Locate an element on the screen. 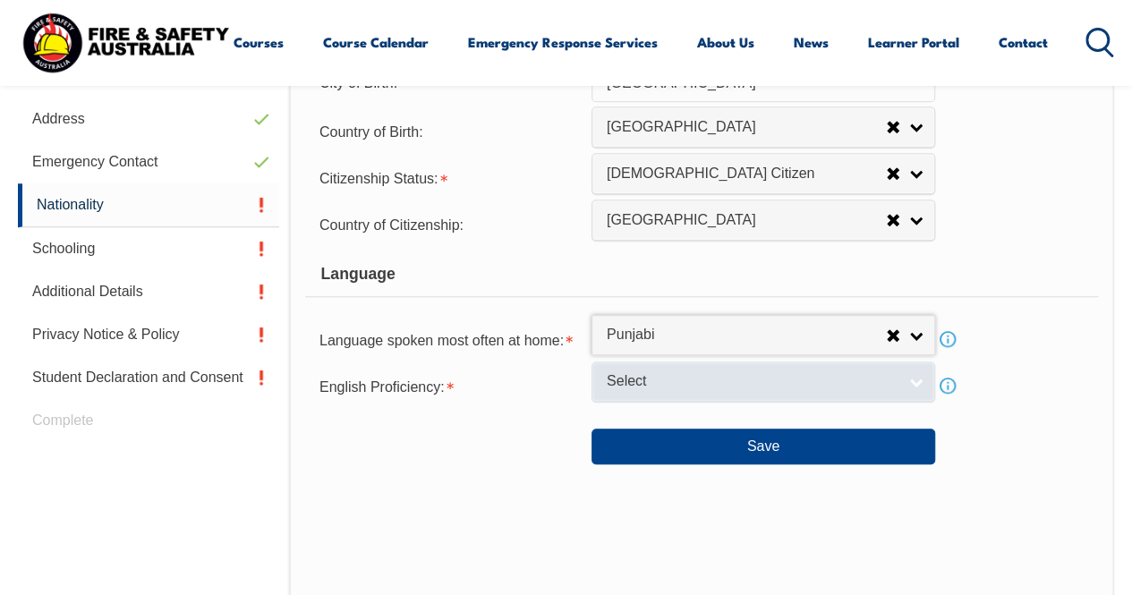 This screenshot has width=1132, height=595. span: Language spoken most often at home: is located at coordinates (441, 340).